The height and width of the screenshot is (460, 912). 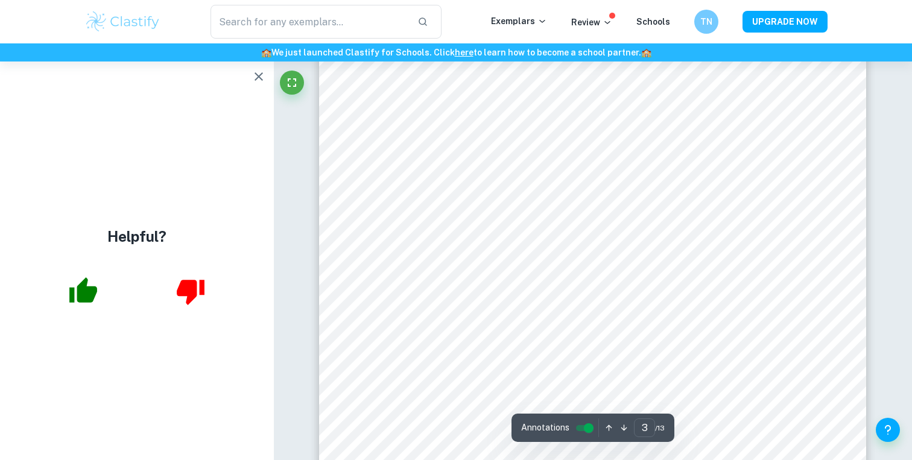 What do you see at coordinates (456, 52) in the screenshot?
I see `h6: We just launched Clastify for Schools. Click to learn how to become a school partner.` at bounding box center [456, 52].